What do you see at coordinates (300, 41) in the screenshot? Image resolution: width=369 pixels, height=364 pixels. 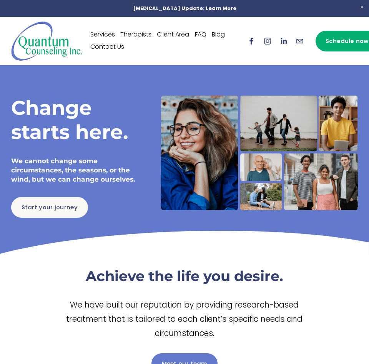 I see `a: info@quantumcounselinginc.com` at bounding box center [300, 41].